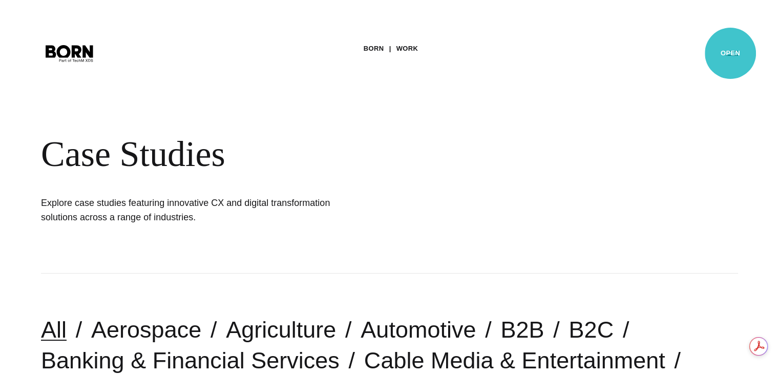  I want to click on a: All, so click(54, 329).